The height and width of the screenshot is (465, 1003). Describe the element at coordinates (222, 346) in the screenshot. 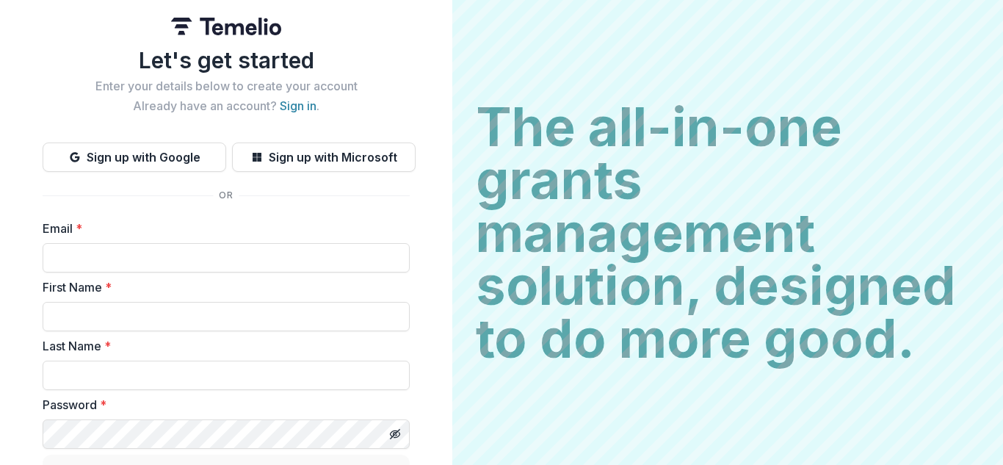

I see `label: Last Name` at that location.